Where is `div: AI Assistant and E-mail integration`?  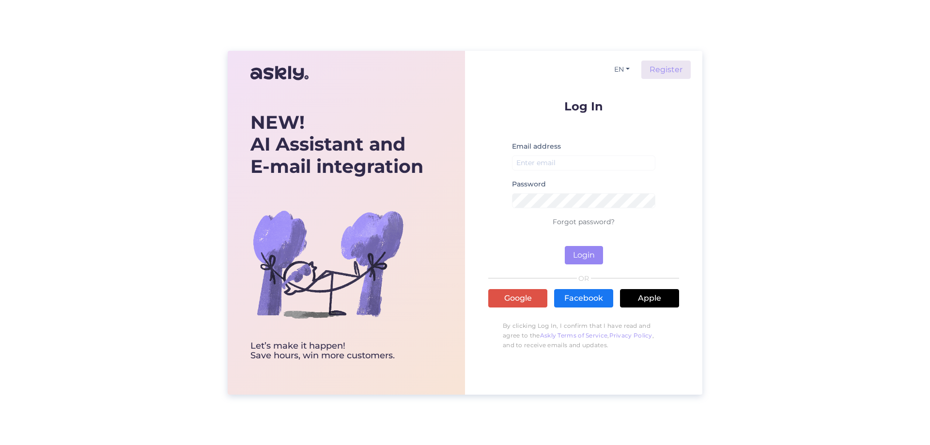 div: AI Assistant and E-mail integration is located at coordinates (337, 144).